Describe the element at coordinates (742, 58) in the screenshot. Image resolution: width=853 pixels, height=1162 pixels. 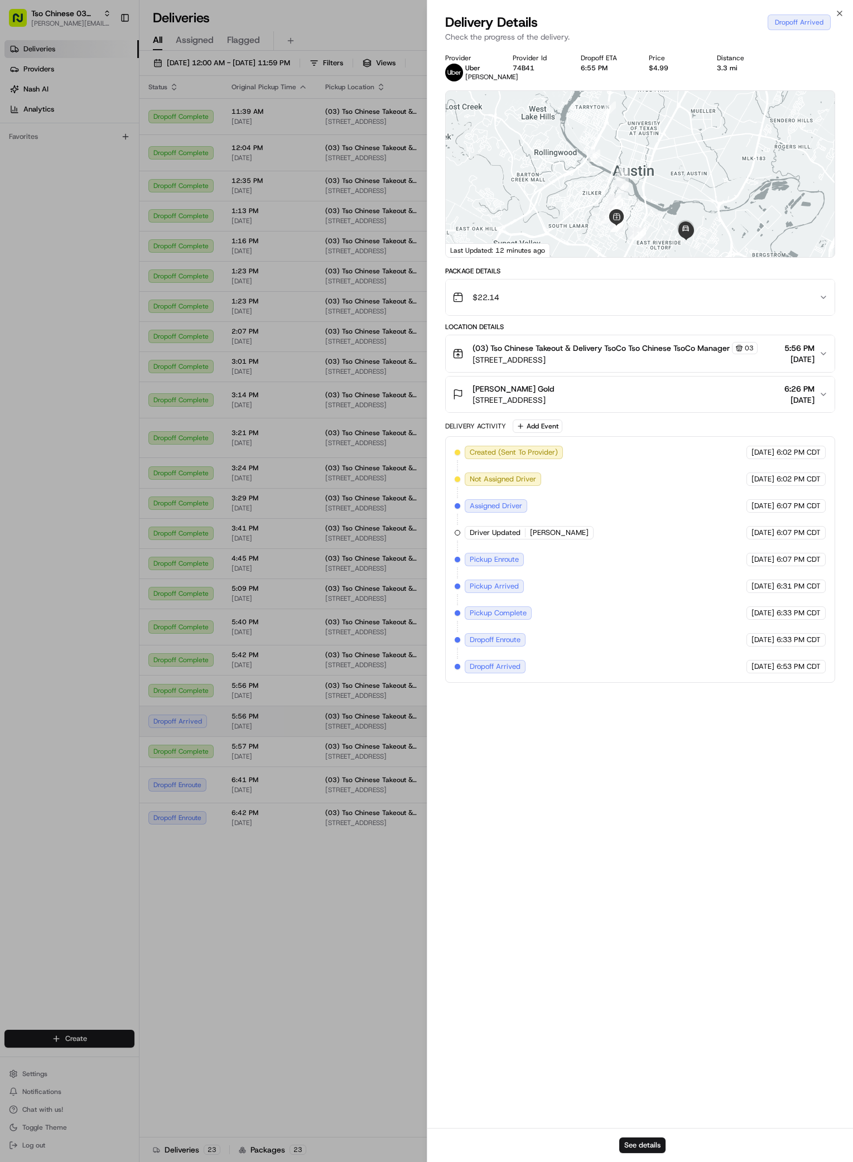
I see `div: Distance` at that location.